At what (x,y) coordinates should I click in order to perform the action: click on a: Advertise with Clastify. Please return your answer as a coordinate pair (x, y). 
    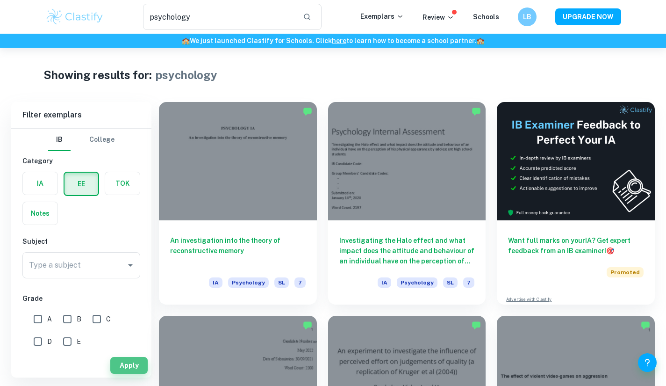
    Looking at the image, I should click on (529, 299).